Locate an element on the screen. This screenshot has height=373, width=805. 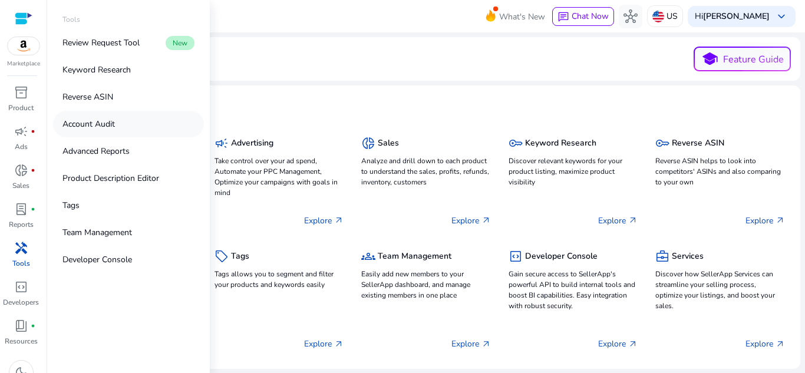
p: Advanced Reports is located at coordinates (96, 151).